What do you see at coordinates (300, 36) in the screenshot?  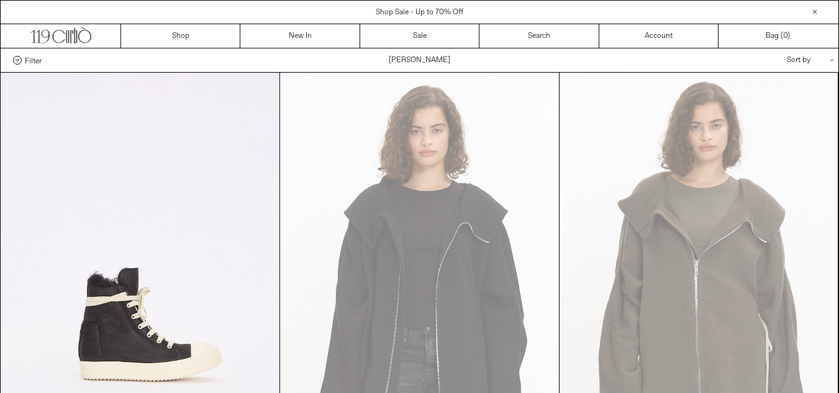 I see `a: New In` at bounding box center [300, 36].